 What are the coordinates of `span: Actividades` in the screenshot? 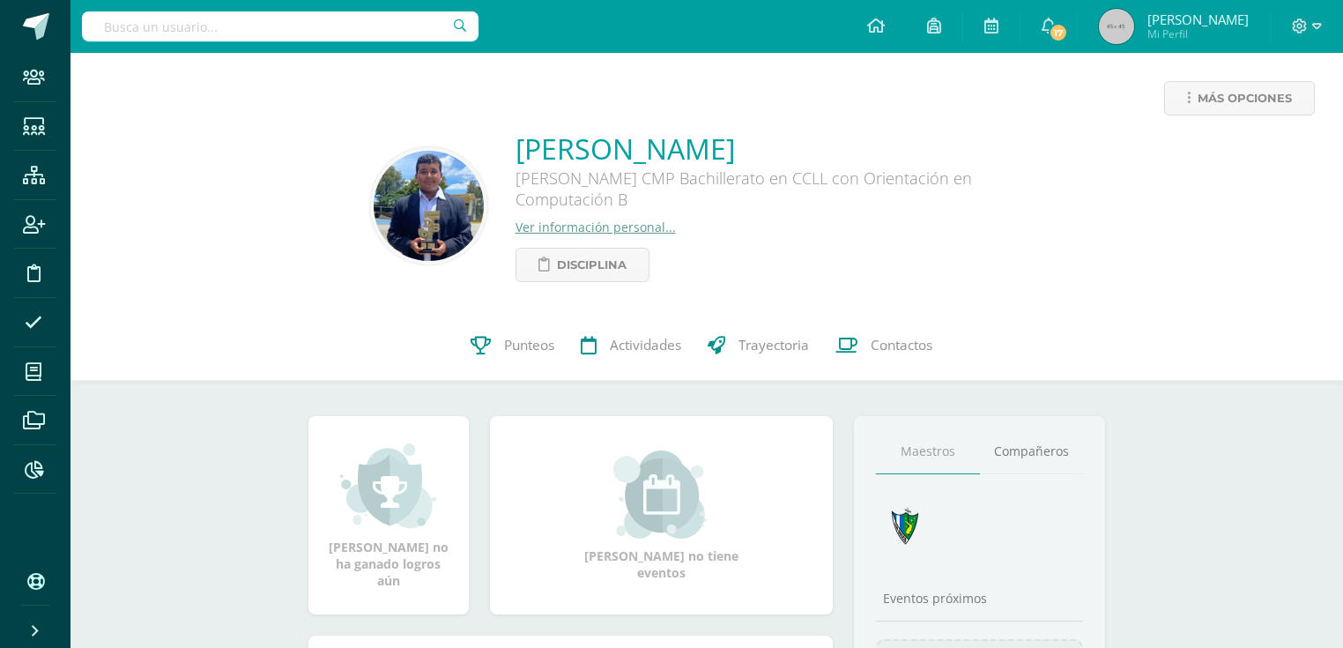 It's located at (645, 345).